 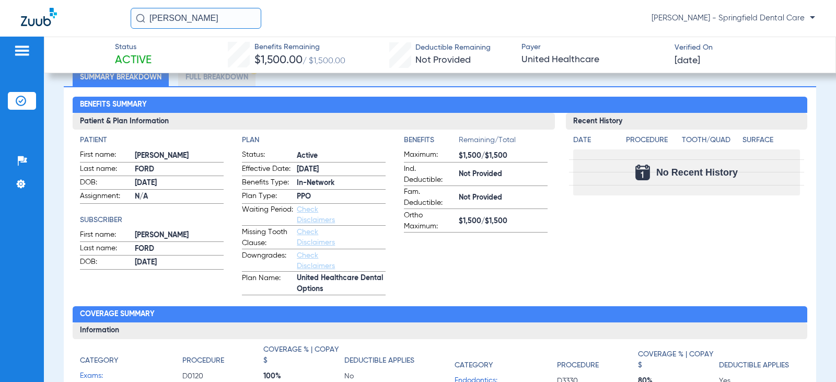 I want to click on h4: Benefits, so click(x=431, y=140).